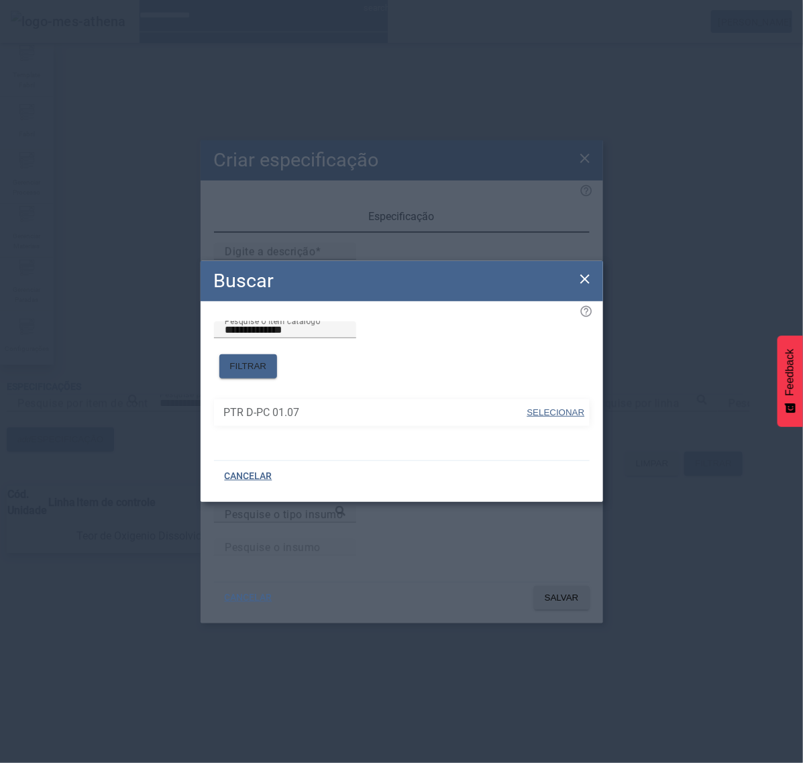  What do you see at coordinates (791, 381) in the screenshot?
I see `button: Feedback - Mostrar pesquisa` at bounding box center [791, 381].